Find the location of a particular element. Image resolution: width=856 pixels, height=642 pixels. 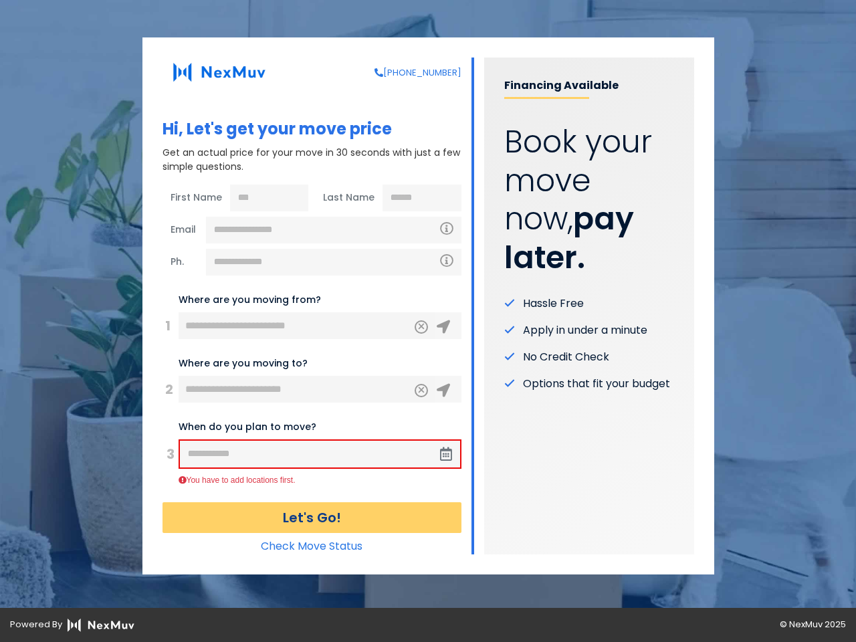

span: Options that fit your budget is located at coordinates (596, 384).